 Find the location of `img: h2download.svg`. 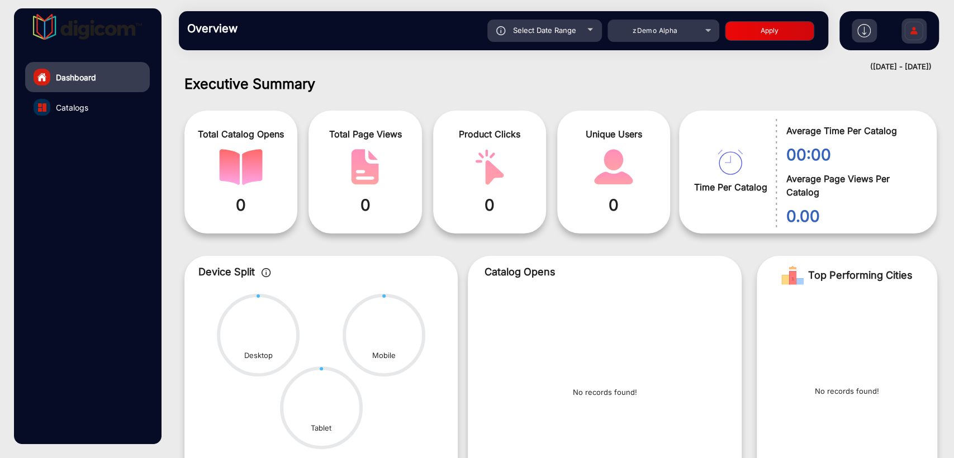

img: h2download.svg is located at coordinates (864, 31).